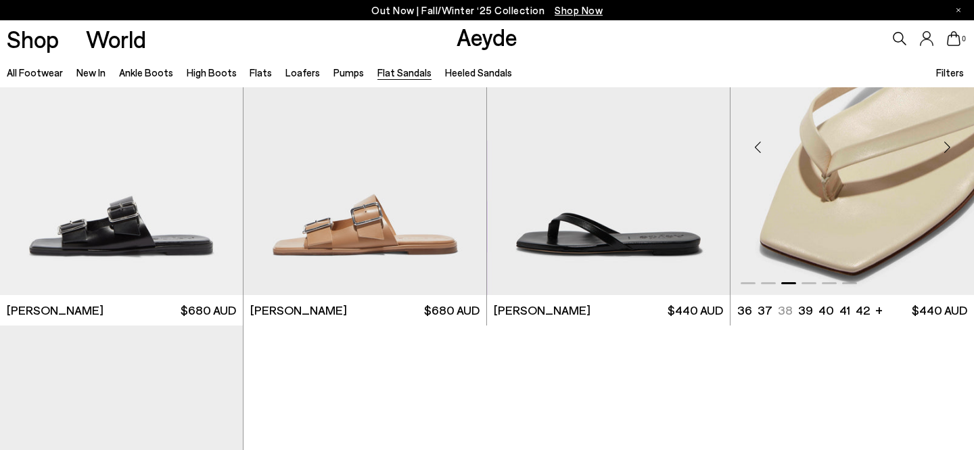 Image resolution: width=974 pixels, height=450 pixels. What do you see at coordinates (578, 10) in the screenshot?
I see `span: Navigate to /collections/new-in` at bounding box center [578, 10].